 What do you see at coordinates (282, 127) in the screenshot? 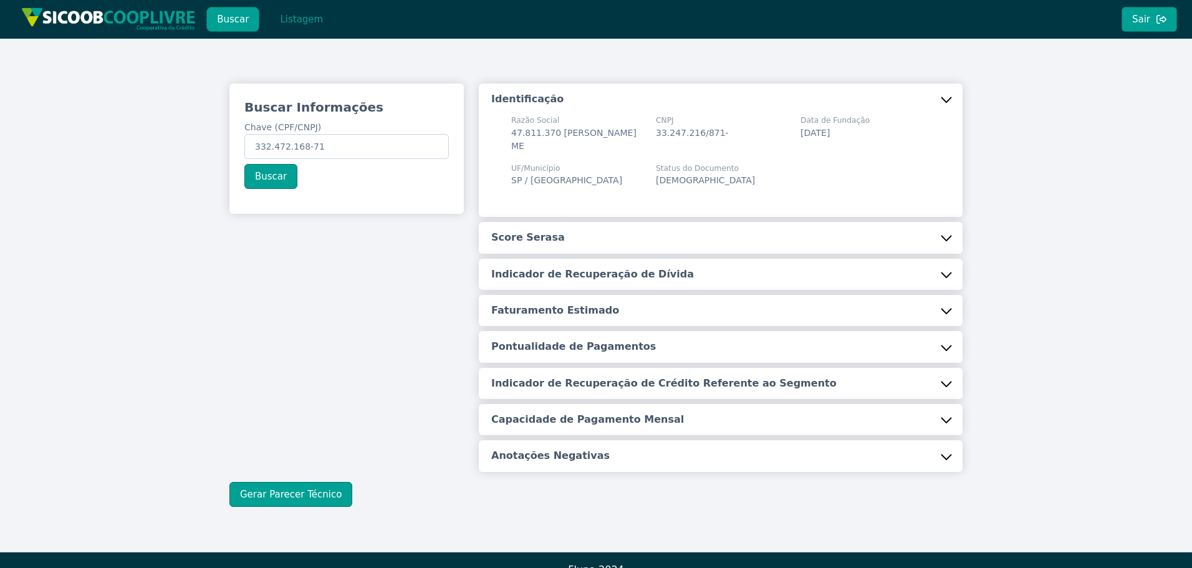
I see `span: Chave (CPF/CNPJ)` at bounding box center [282, 127].